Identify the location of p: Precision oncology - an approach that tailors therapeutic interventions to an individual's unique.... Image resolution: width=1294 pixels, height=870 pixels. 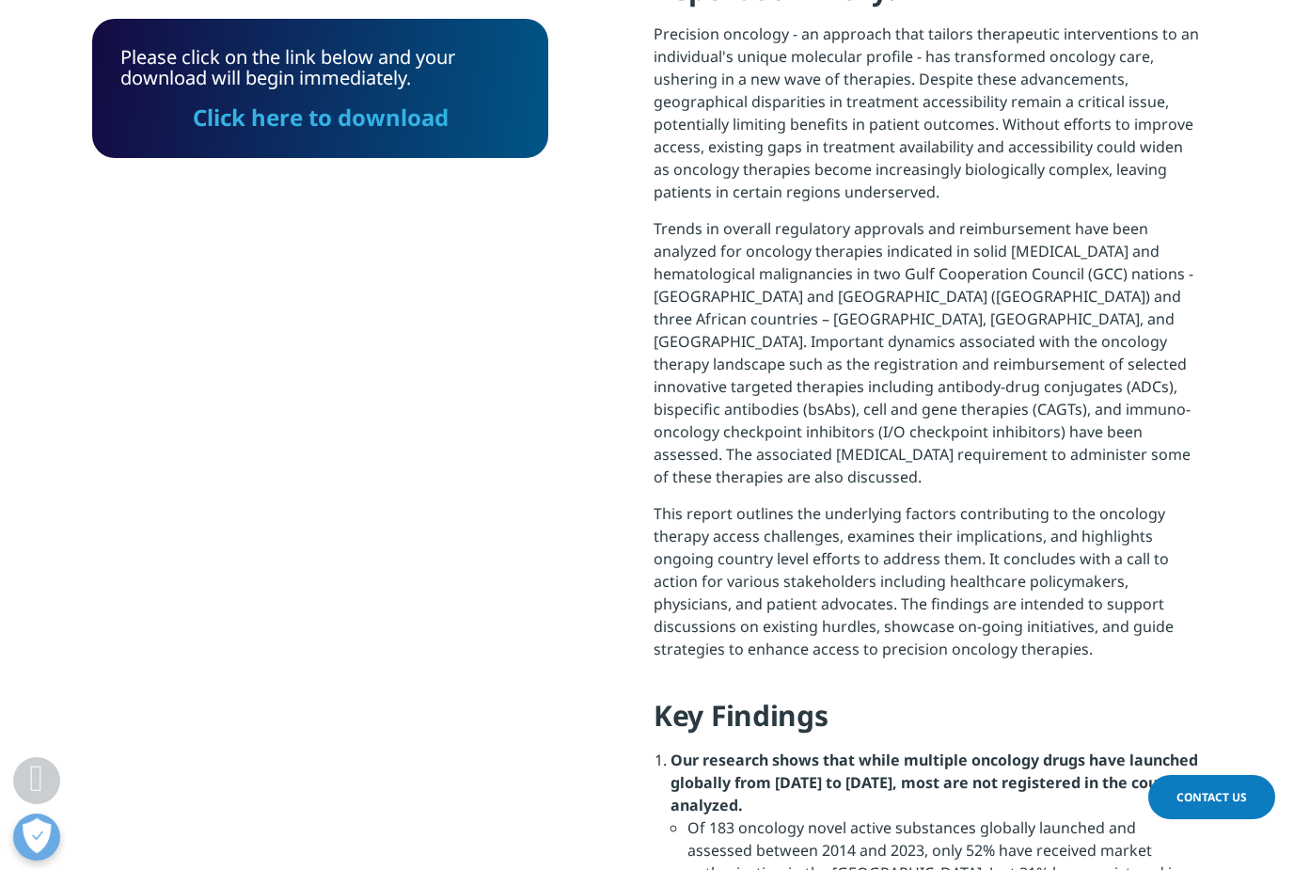
(927, 119).